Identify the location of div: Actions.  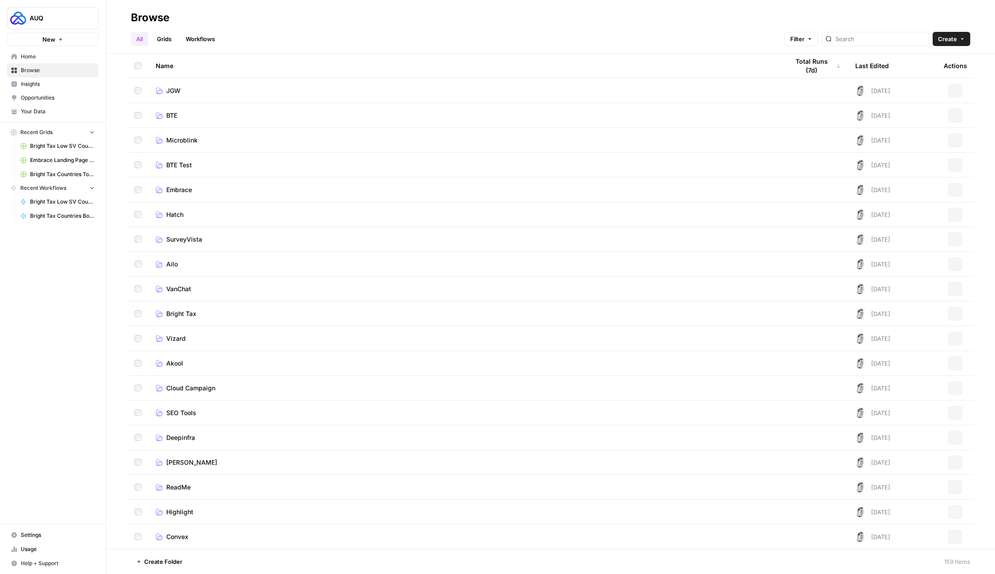
(955, 65).